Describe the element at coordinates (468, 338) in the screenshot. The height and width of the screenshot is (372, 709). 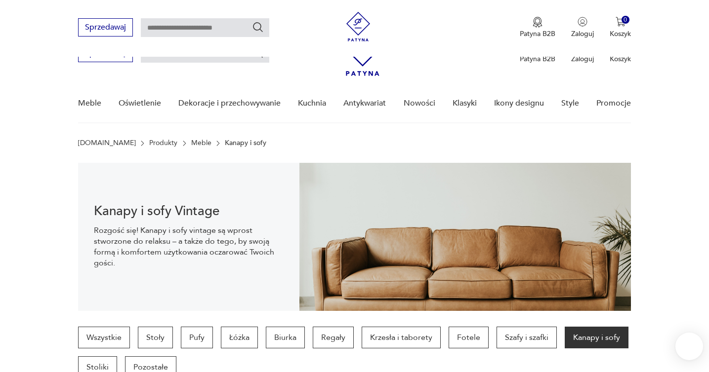
I see `a: Fotele` at that location.